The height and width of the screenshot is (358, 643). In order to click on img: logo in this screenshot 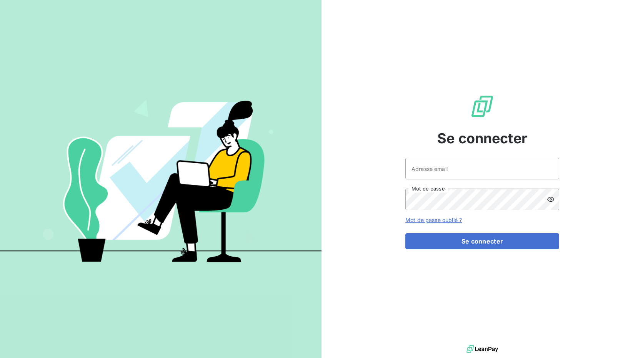, I will do `click(482, 349)`.